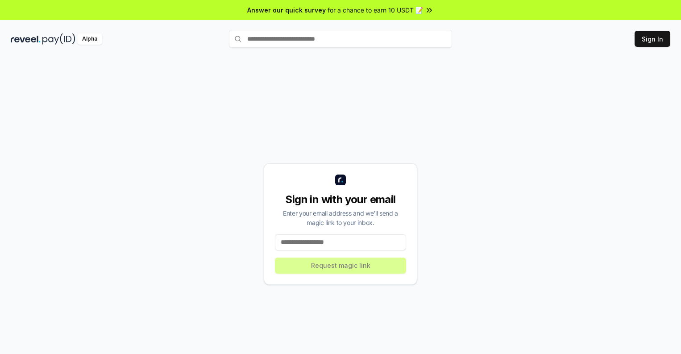 This screenshot has width=681, height=354. Describe the element at coordinates (59, 39) in the screenshot. I see `img: pay_id` at that location.